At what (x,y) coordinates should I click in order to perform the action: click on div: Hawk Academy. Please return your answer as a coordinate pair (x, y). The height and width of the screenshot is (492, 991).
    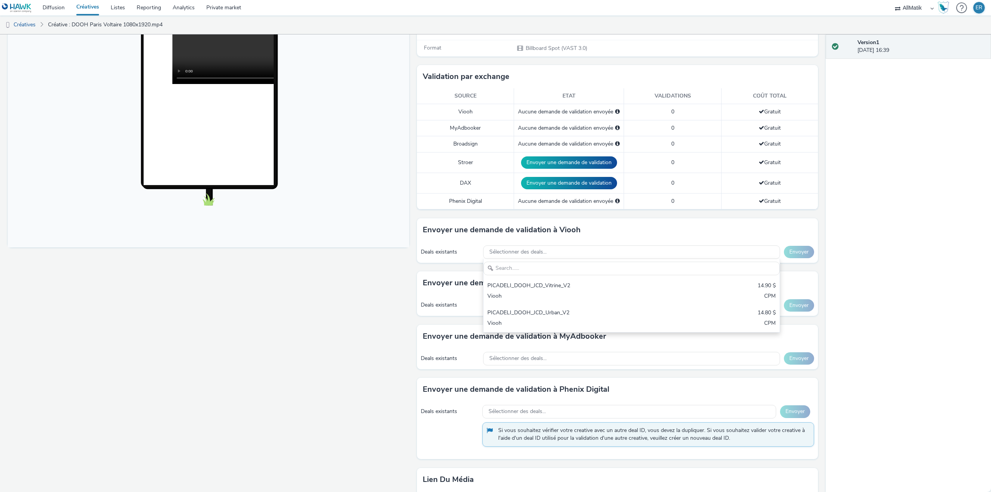
    Looking at the image, I should click on (944, 8).